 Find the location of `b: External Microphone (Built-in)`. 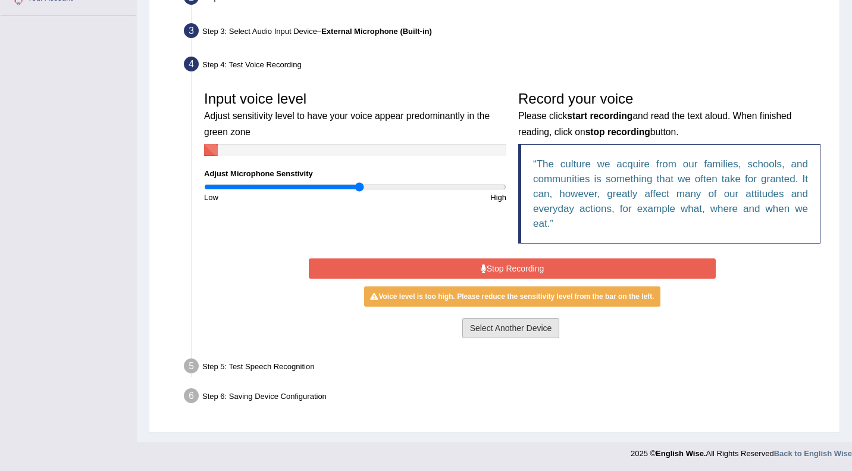

b: External Microphone (Built-in) is located at coordinates (377, 31).